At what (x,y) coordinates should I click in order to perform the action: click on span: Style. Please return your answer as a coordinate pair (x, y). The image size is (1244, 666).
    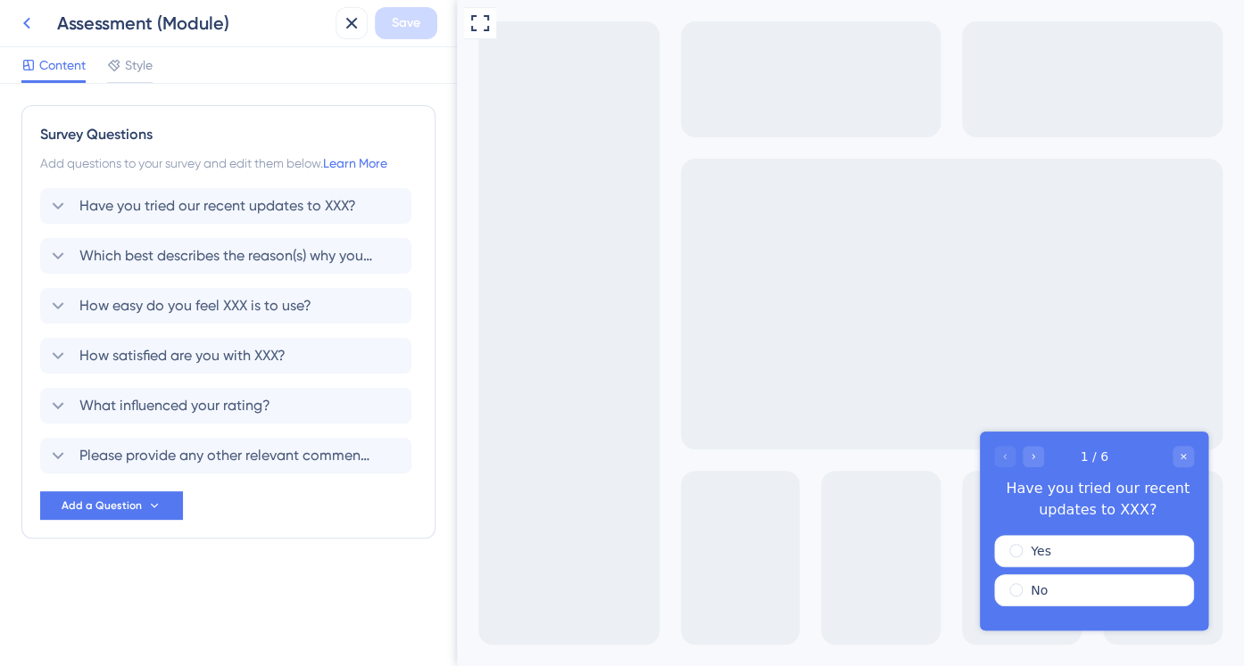
    Looking at the image, I should click on (138, 65).